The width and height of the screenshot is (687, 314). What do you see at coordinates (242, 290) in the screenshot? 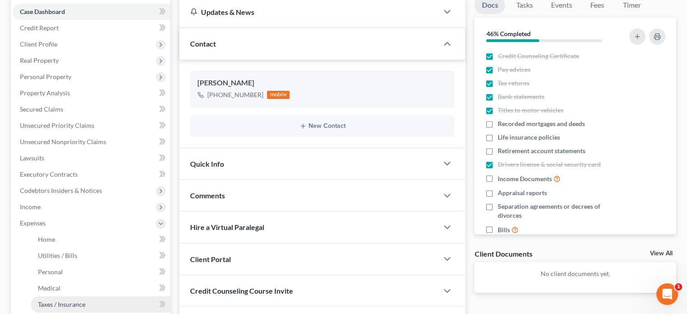
I see `span: Credit Counseling Course Invite` at bounding box center [242, 290].